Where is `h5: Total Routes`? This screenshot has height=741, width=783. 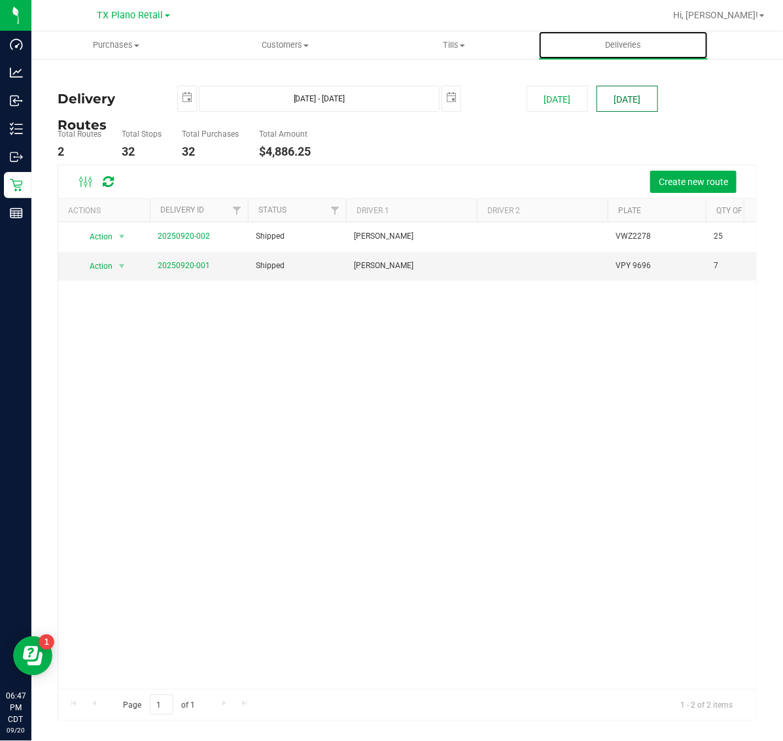 h5: Total Routes is located at coordinates (79, 134).